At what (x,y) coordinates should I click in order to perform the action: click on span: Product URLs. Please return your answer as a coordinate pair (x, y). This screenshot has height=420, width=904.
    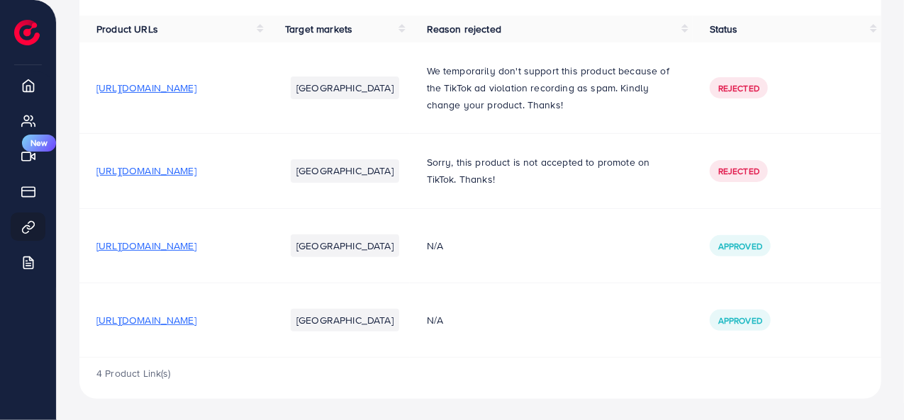
    Looking at the image, I should click on (127, 29).